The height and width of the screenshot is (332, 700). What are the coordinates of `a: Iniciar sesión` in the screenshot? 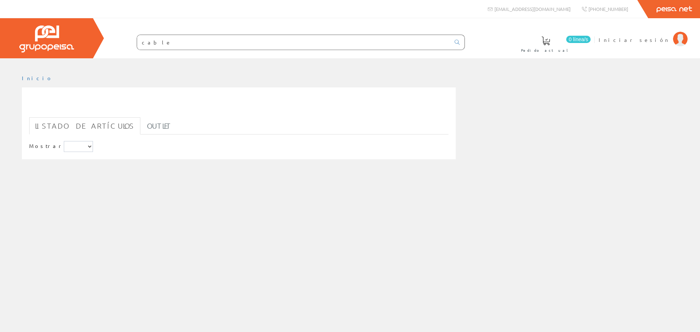 It's located at (643, 34).